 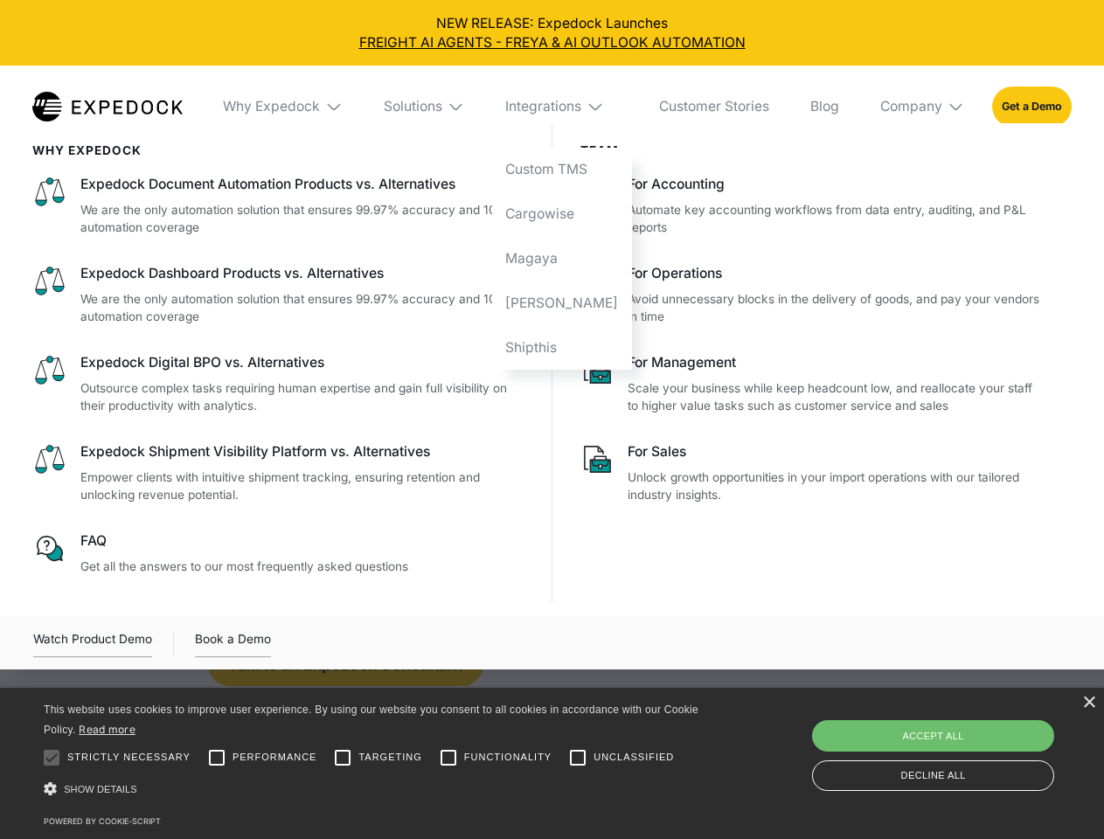 I want to click on span: Unclassified, so click(x=634, y=757).